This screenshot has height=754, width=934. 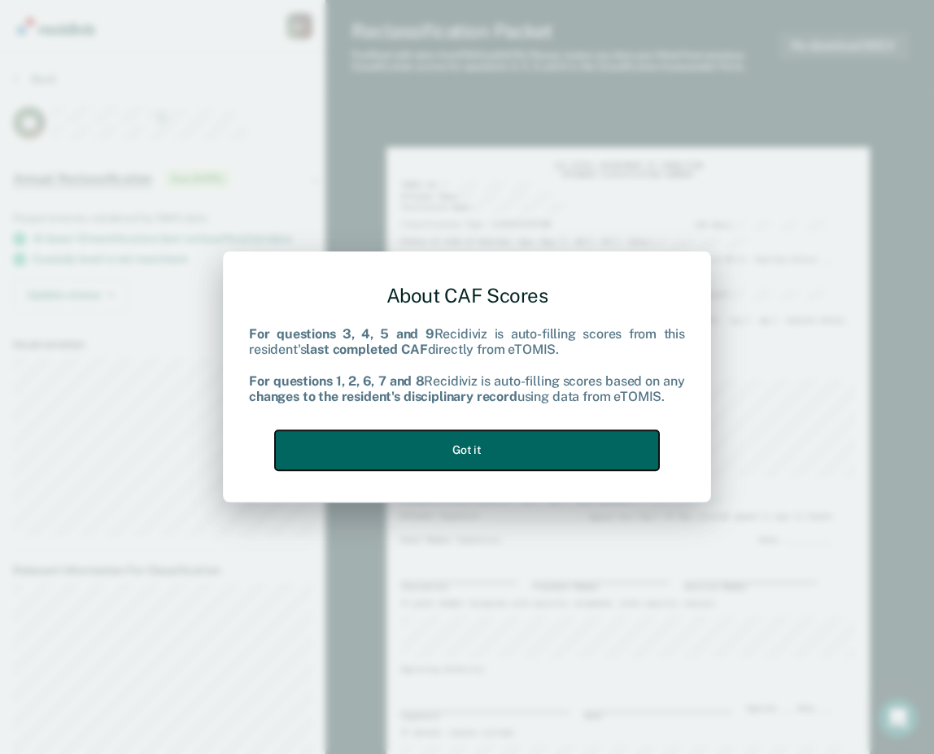 What do you see at coordinates (467, 295) in the screenshot?
I see `div: About CAF Scores` at bounding box center [467, 295].